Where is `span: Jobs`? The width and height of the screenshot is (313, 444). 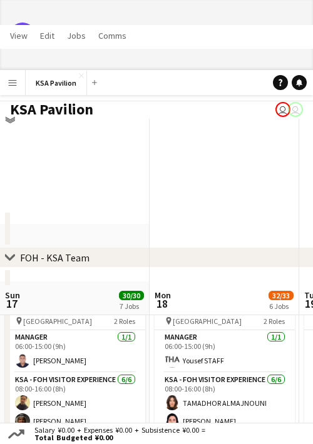
span: Jobs is located at coordinates (76, 36).